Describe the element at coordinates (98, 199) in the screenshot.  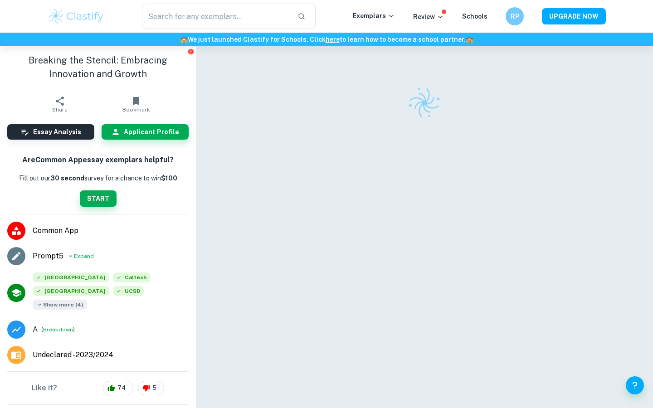
I see `button: START` at that location.